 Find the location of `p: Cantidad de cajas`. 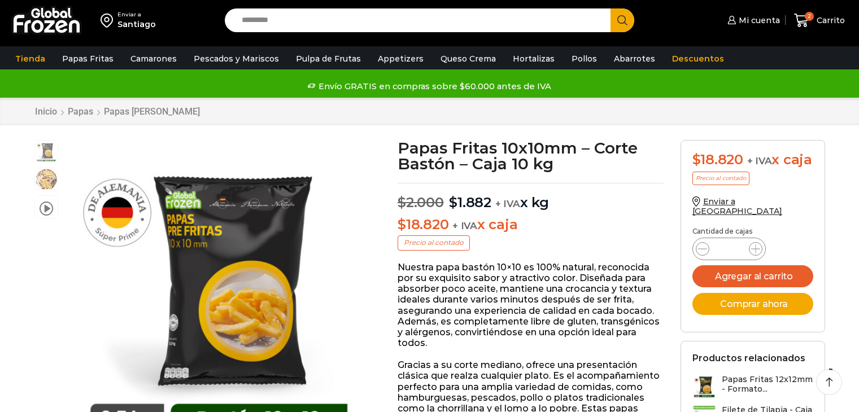

p: Cantidad de cajas is located at coordinates (753, 232).